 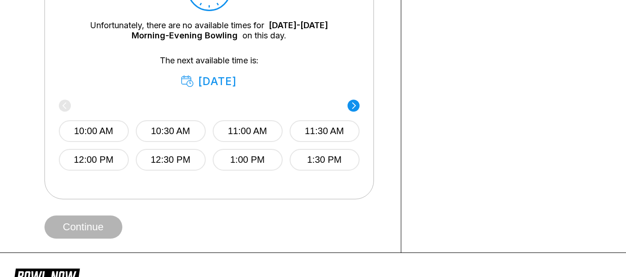 What do you see at coordinates (247, 160) in the screenshot?
I see `button: 1:00 PM` at bounding box center [247, 160].